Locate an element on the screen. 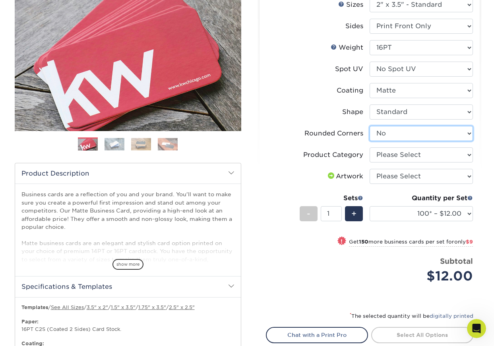 The height and width of the screenshot is (346, 494). img: Business Cards 01 is located at coordinates (88, 145).